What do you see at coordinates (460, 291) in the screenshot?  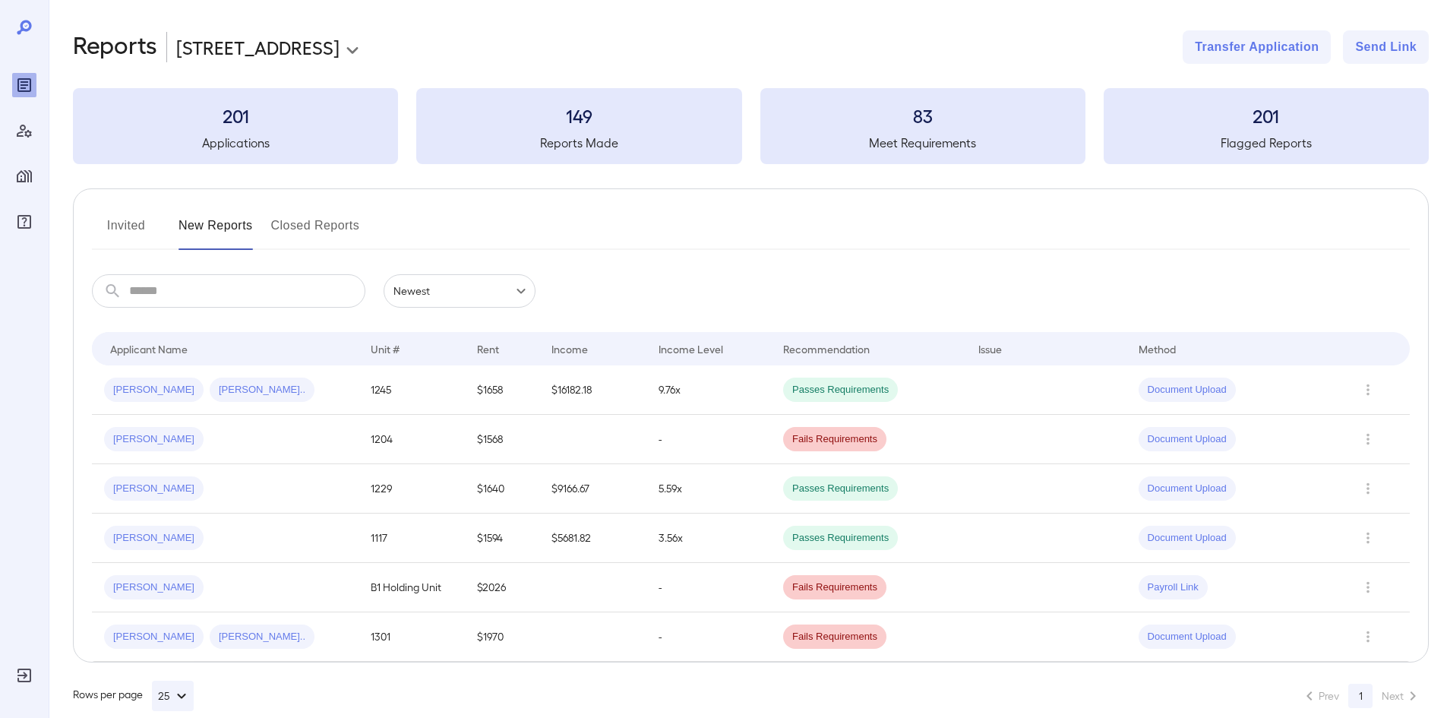 I see `div: Newest` at bounding box center [460, 291].